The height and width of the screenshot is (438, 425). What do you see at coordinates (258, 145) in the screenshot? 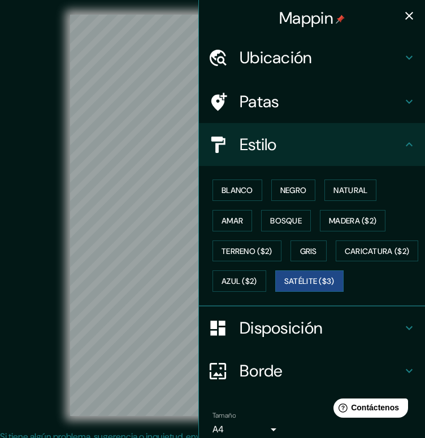
I see `font: Estilo` at bounding box center [258, 145].